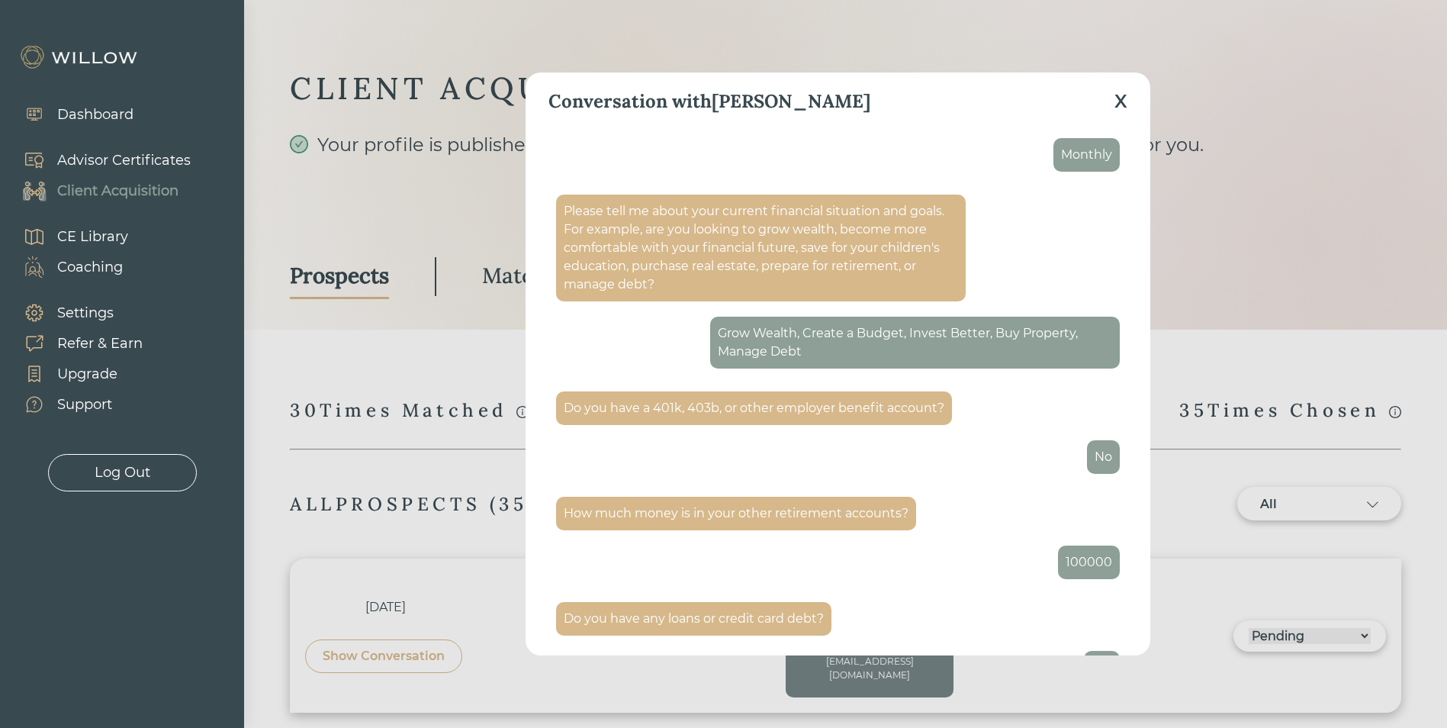 This screenshot has height=728, width=1447. Describe the element at coordinates (95, 114) in the screenshot. I see `div: Dashboard` at that location.